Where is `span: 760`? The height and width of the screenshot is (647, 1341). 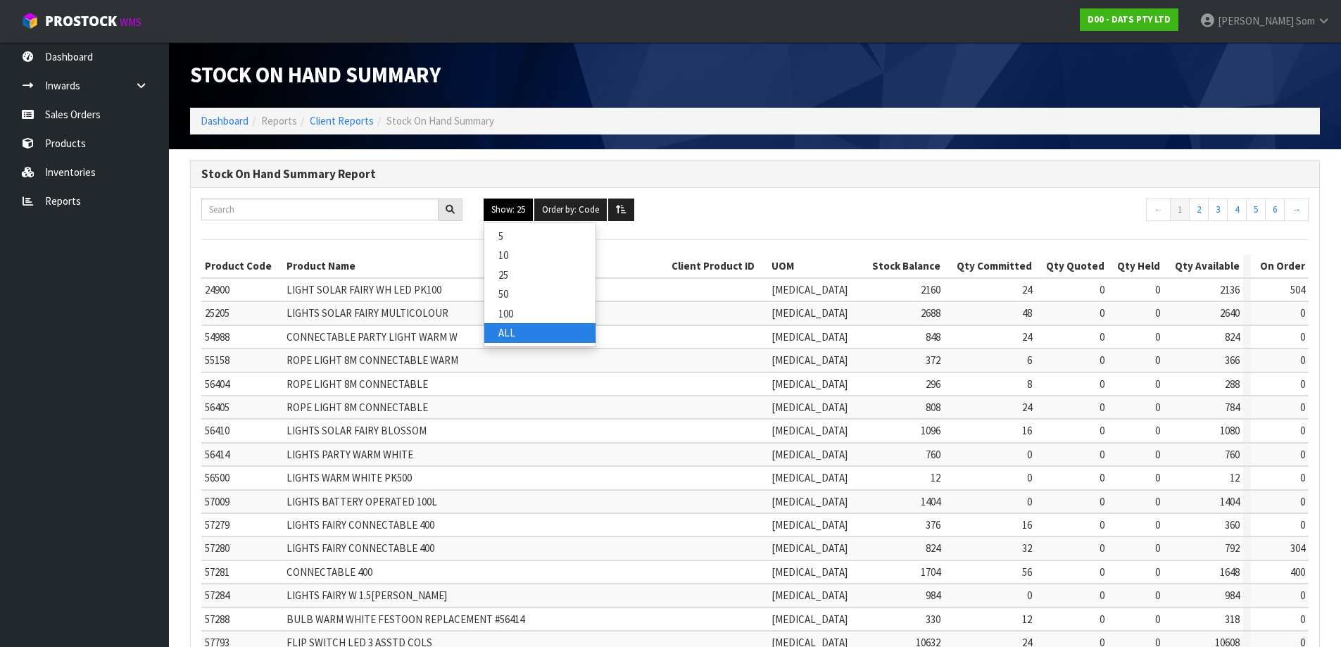 span: 760 is located at coordinates (1232, 454).